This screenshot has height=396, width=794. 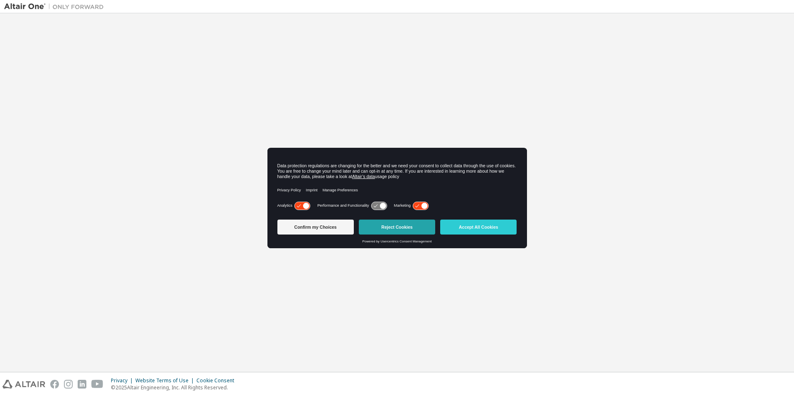 What do you see at coordinates (68, 384) in the screenshot?
I see `img: instagram.svg` at bounding box center [68, 384].